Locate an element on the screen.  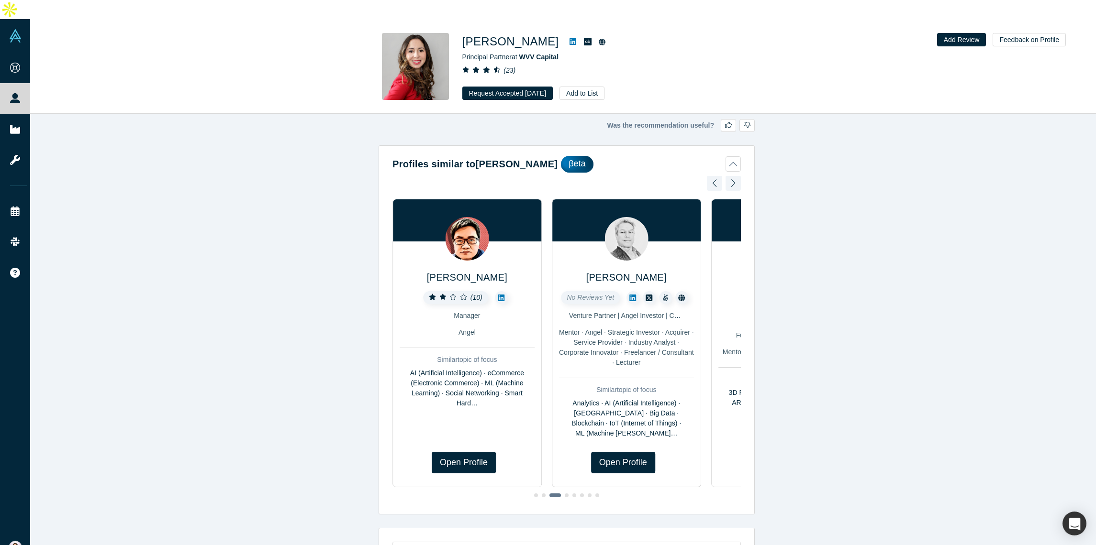
div: Mentor · Angel · Strategic Investor · Acquirer · Service Provider · Industry Analyst · Corporate ... is located at coordinates (626, 348).